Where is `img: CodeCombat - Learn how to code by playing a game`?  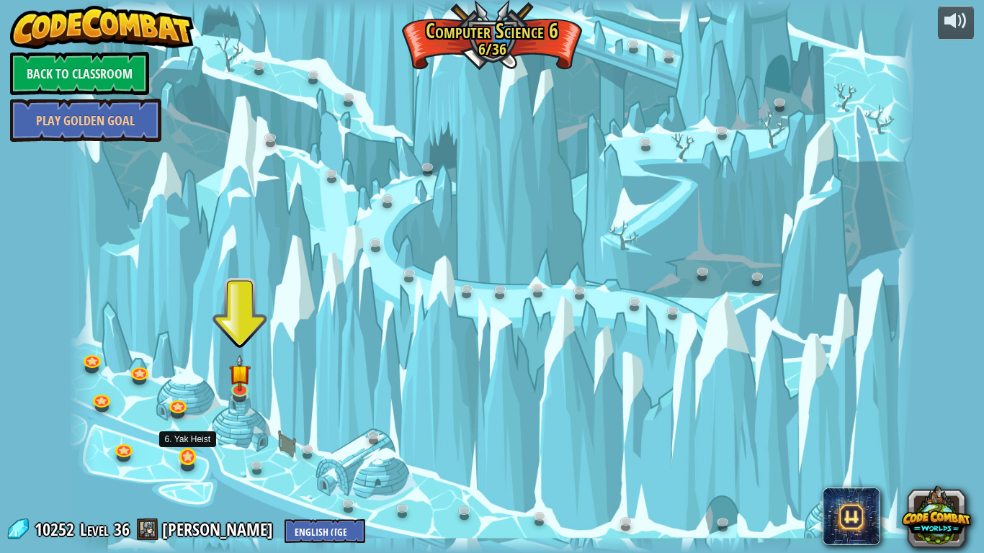 img: CodeCombat - Learn how to code by playing a game is located at coordinates (102, 27).